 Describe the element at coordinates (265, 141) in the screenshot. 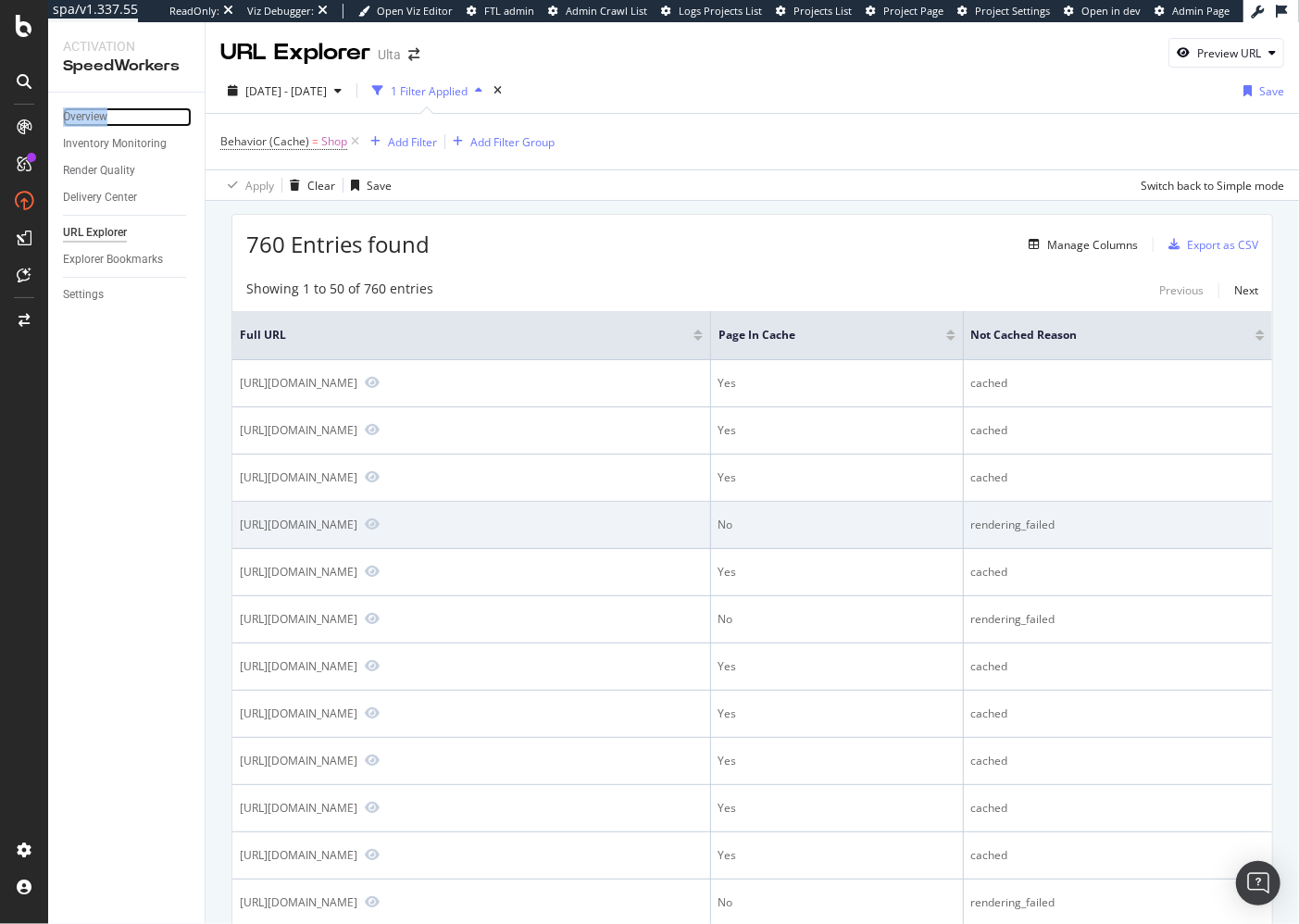

I see `span: Behavior (Cache)` at that location.